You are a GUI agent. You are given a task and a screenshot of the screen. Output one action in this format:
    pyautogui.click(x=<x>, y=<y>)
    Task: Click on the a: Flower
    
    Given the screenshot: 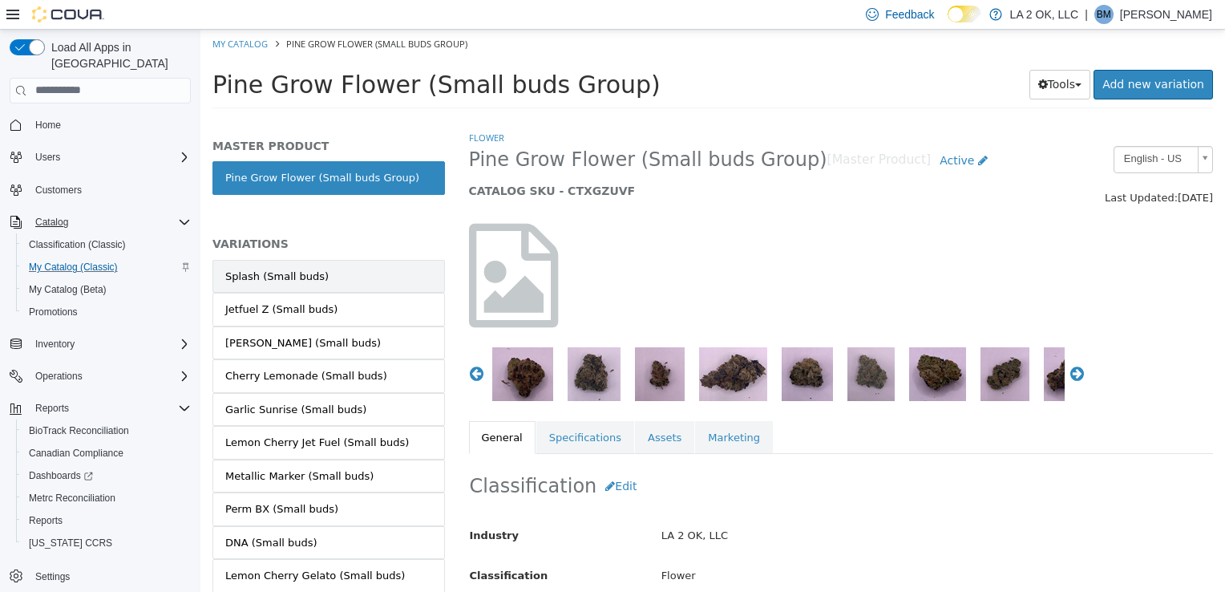 What is the action you would take?
    pyautogui.click(x=286, y=107)
    